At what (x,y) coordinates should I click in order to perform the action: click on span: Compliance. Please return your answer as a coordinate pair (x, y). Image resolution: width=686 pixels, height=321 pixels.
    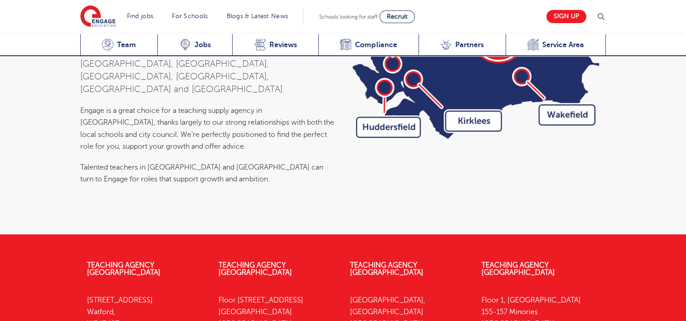
    Looking at the image, I should click on (376, 45).